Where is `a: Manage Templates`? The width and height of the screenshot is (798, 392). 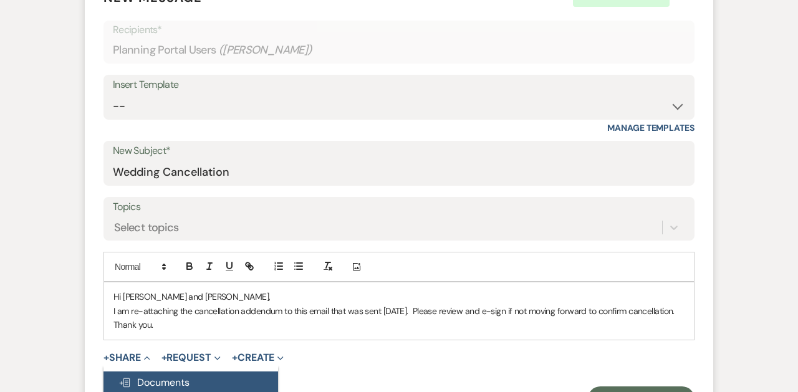
a: Manage Templates is located at coordinates (651, 128).